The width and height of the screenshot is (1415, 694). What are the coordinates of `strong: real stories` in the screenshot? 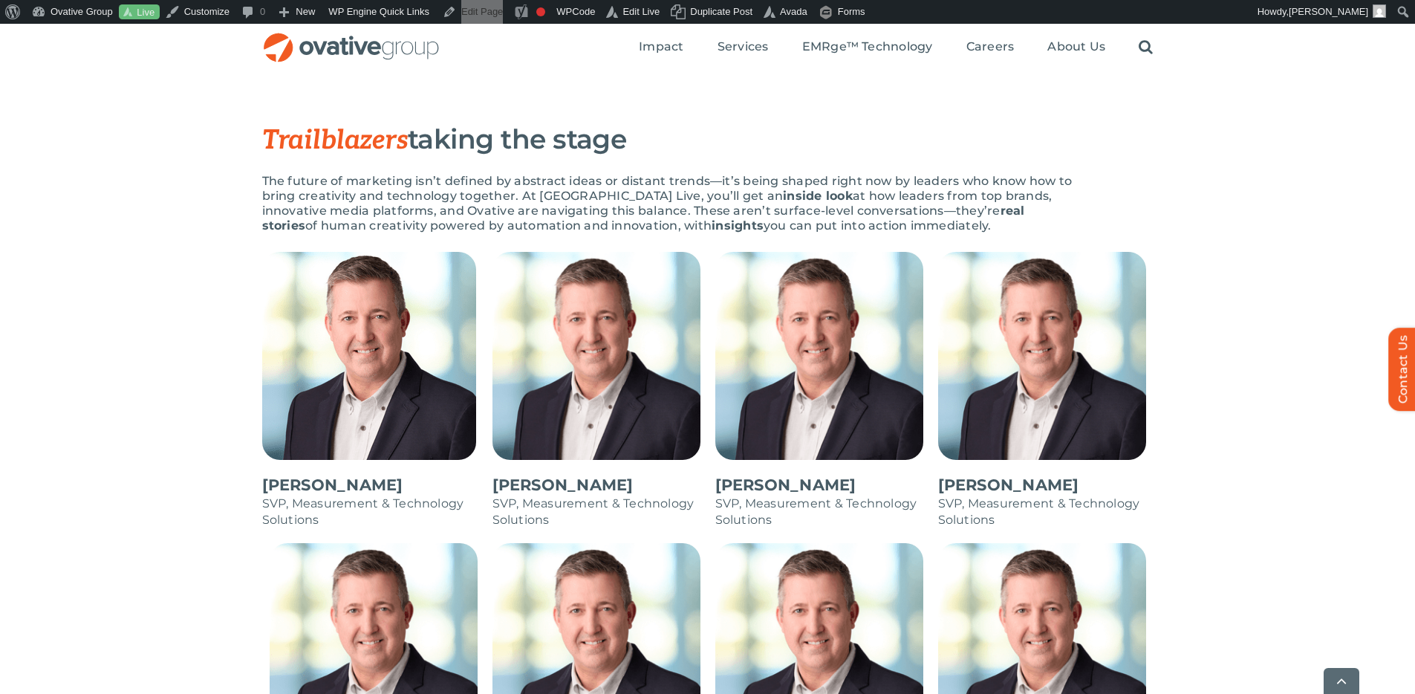 It's located at (643, 218).